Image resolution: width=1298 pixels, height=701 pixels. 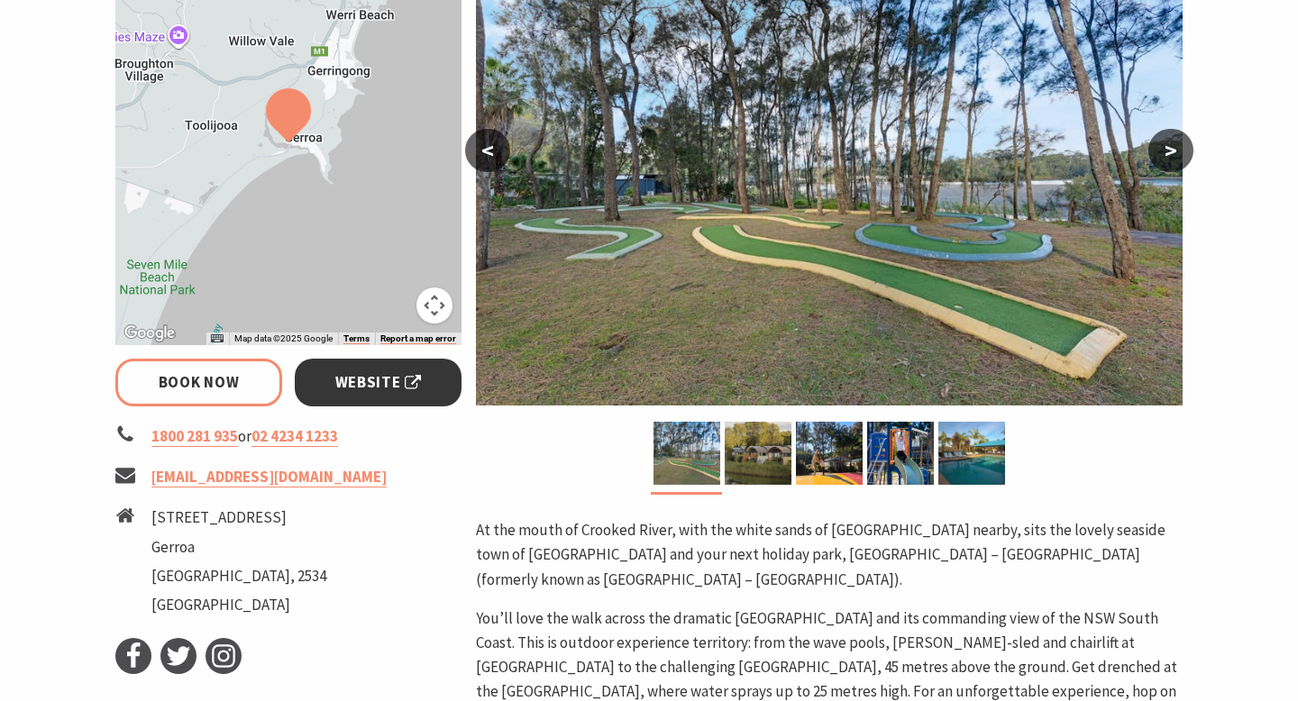 What do you see at coordinates (829, 453) in the screenshot?
I see `img: Bouncy Pillow` at bounding box center [829, 453].